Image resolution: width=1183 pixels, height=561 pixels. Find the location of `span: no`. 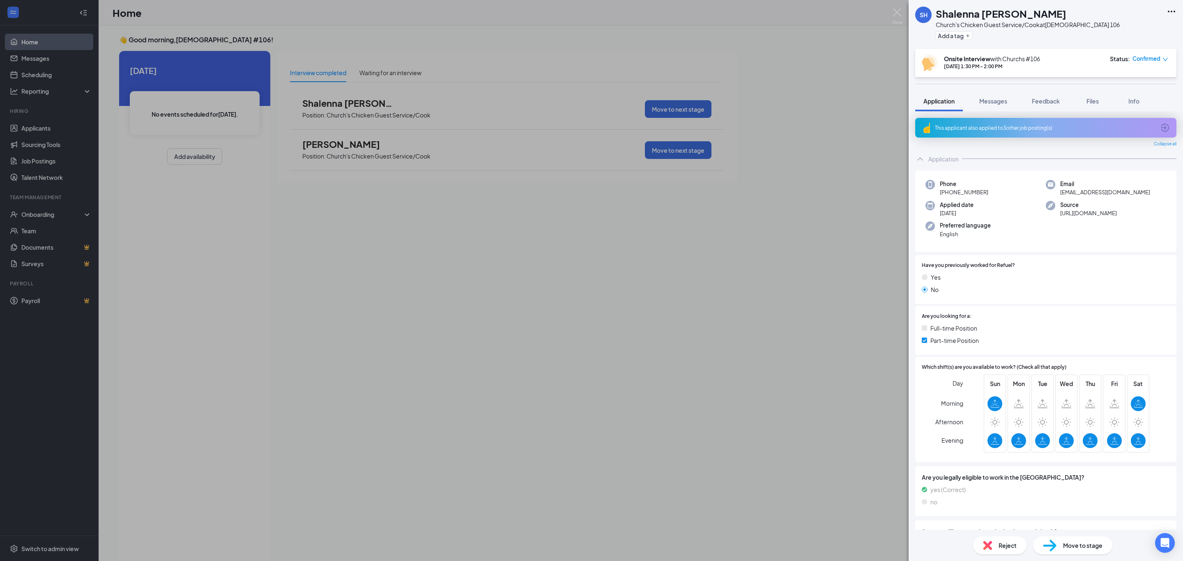

span: no is located at coordinates (934, 502).